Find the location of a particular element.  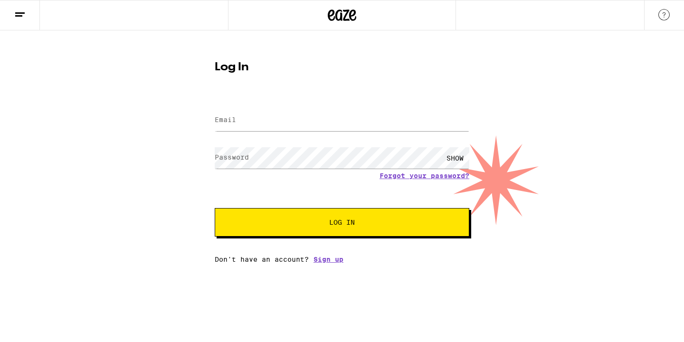

label: Email is located at coordinates (225, 120).